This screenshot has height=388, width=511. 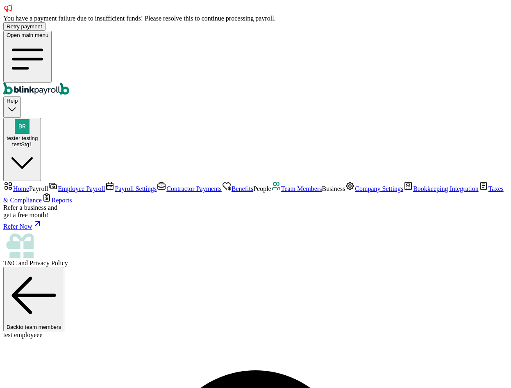 I want to click on span: Open main menu, so click(x=27, y=35).